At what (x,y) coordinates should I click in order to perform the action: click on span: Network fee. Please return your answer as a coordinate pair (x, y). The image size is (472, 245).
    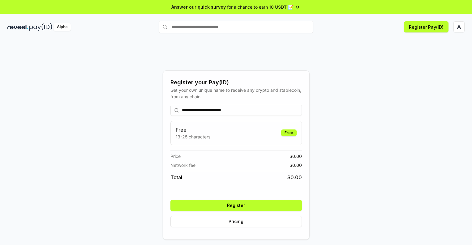
    Looking at the image, I should click on (183, 165).